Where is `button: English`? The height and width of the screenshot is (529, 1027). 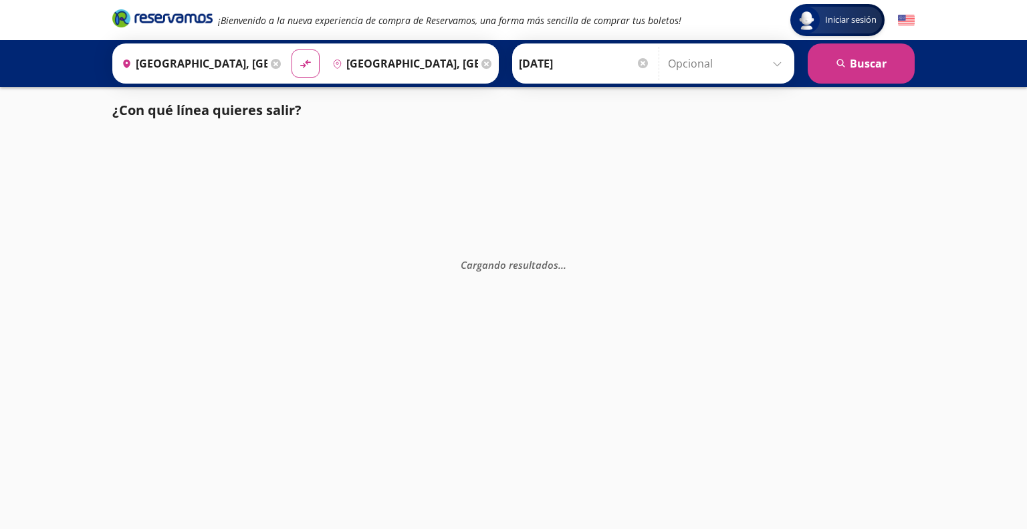 button: English is located at coordinates (906, 20).